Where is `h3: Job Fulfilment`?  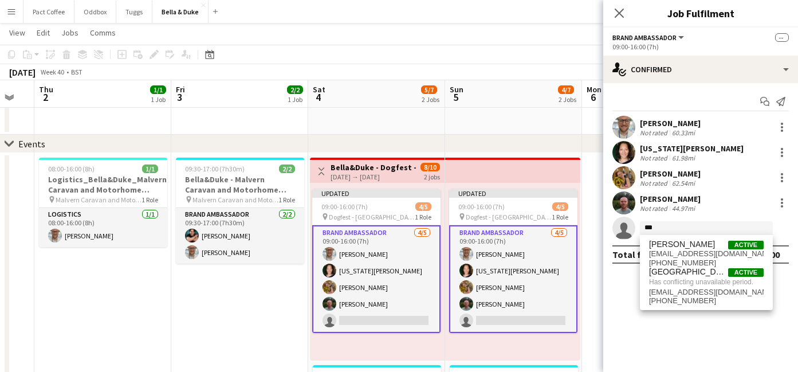 h3: Job Fulfilment is located at coordinates (700, 13).